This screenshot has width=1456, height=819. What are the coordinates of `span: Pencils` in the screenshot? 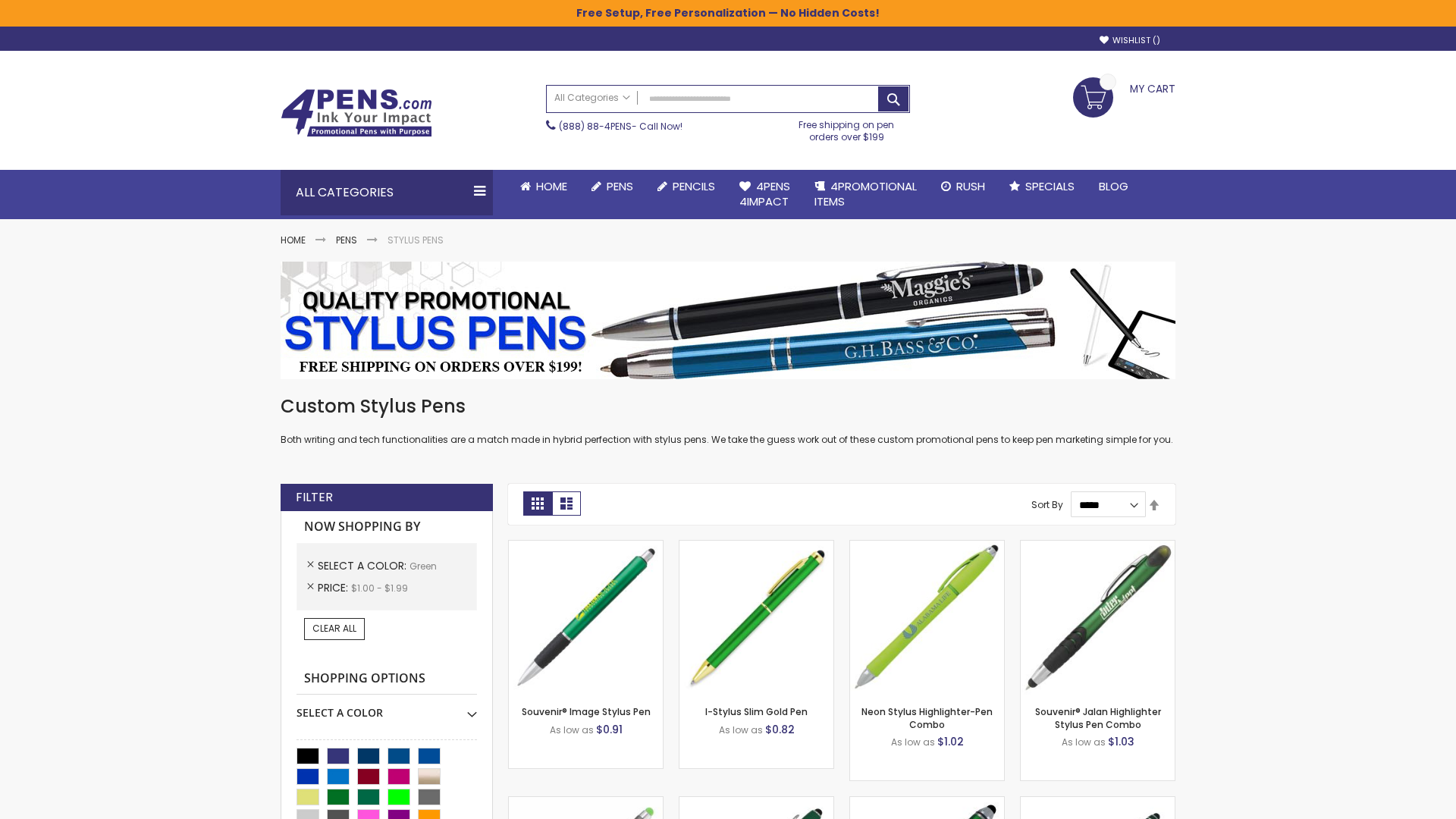 It's located at (694, 185).